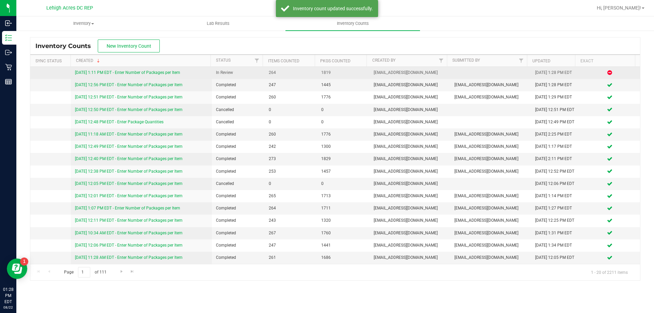 Image resolution: width=654 pixels, height=313 pixels. I want to click on span: 1320, so click(344, 221).